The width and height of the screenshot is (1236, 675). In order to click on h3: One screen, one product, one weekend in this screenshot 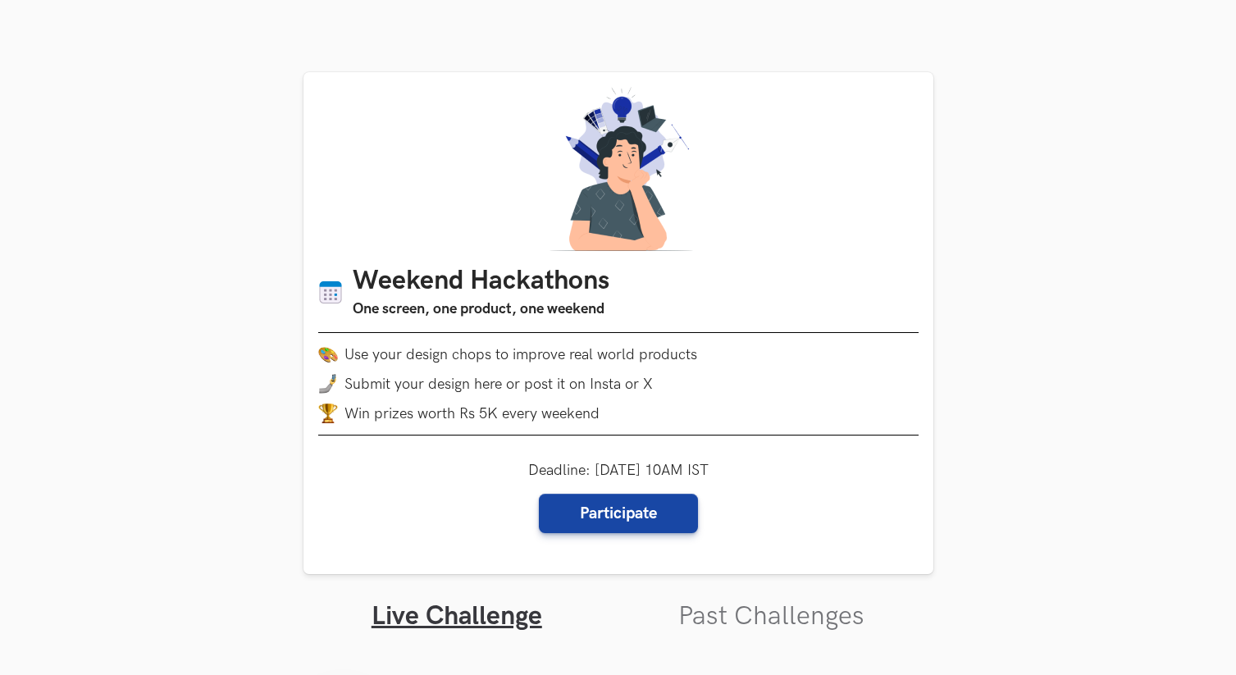, I will do `click(481, 309)`.